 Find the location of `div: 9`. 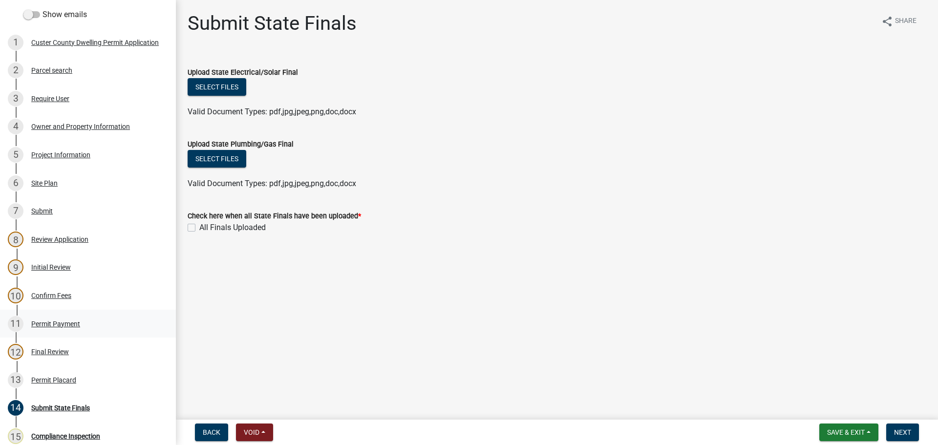

div: 9 is located at coordinates (16, 267).